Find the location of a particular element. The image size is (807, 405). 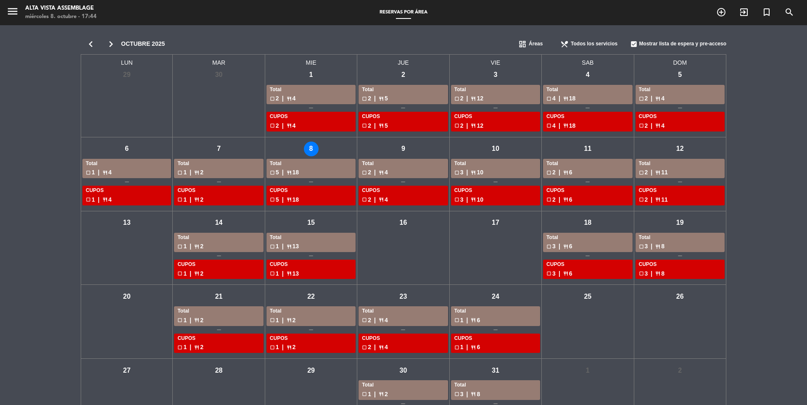

div: 1 6 is located at coordinates (496, 347).